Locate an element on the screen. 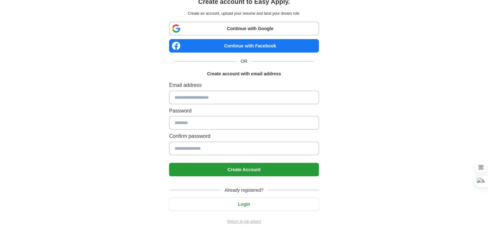  a: Continue with Google is located at coordinates (244, 29).